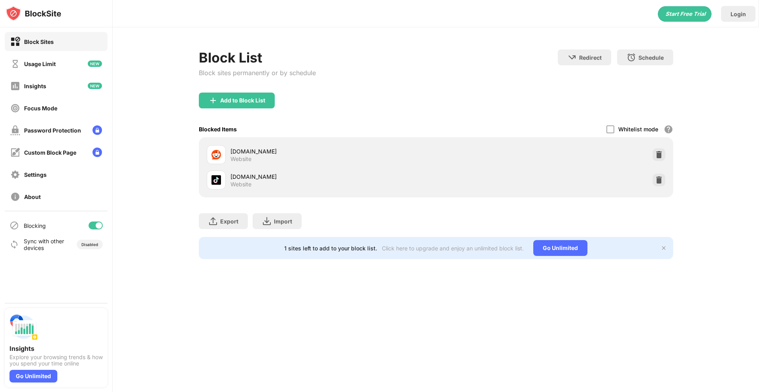 Image resolution: width=759 pixels, height=392 pixels. I want to click on div: Click here to upgrade and enjoy an unlimited block list., so click(452, 248).